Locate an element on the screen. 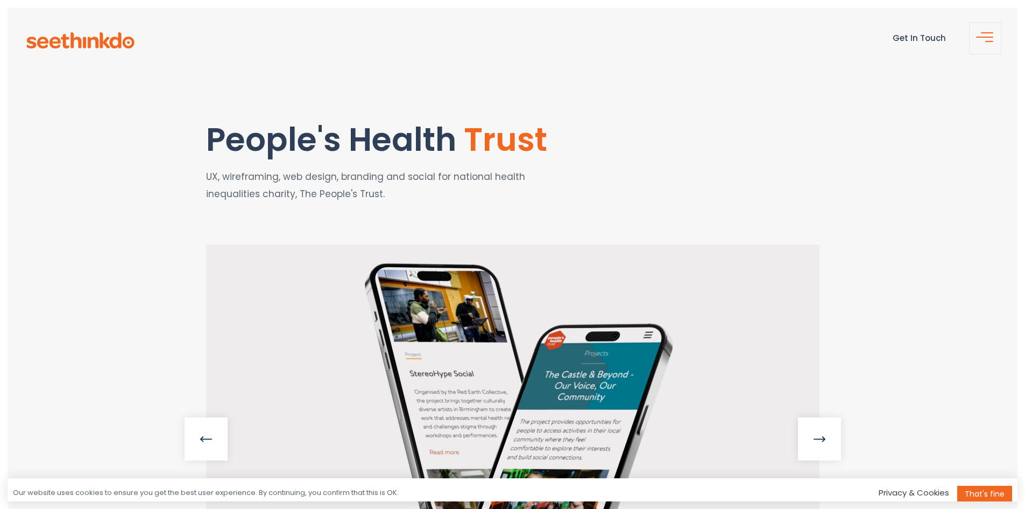 This screenshot has width=1025, height=509. p: UX, wireframing, web design, branding and social for national health inequalities charity, The Pe... is located at coordinates (382, 185).